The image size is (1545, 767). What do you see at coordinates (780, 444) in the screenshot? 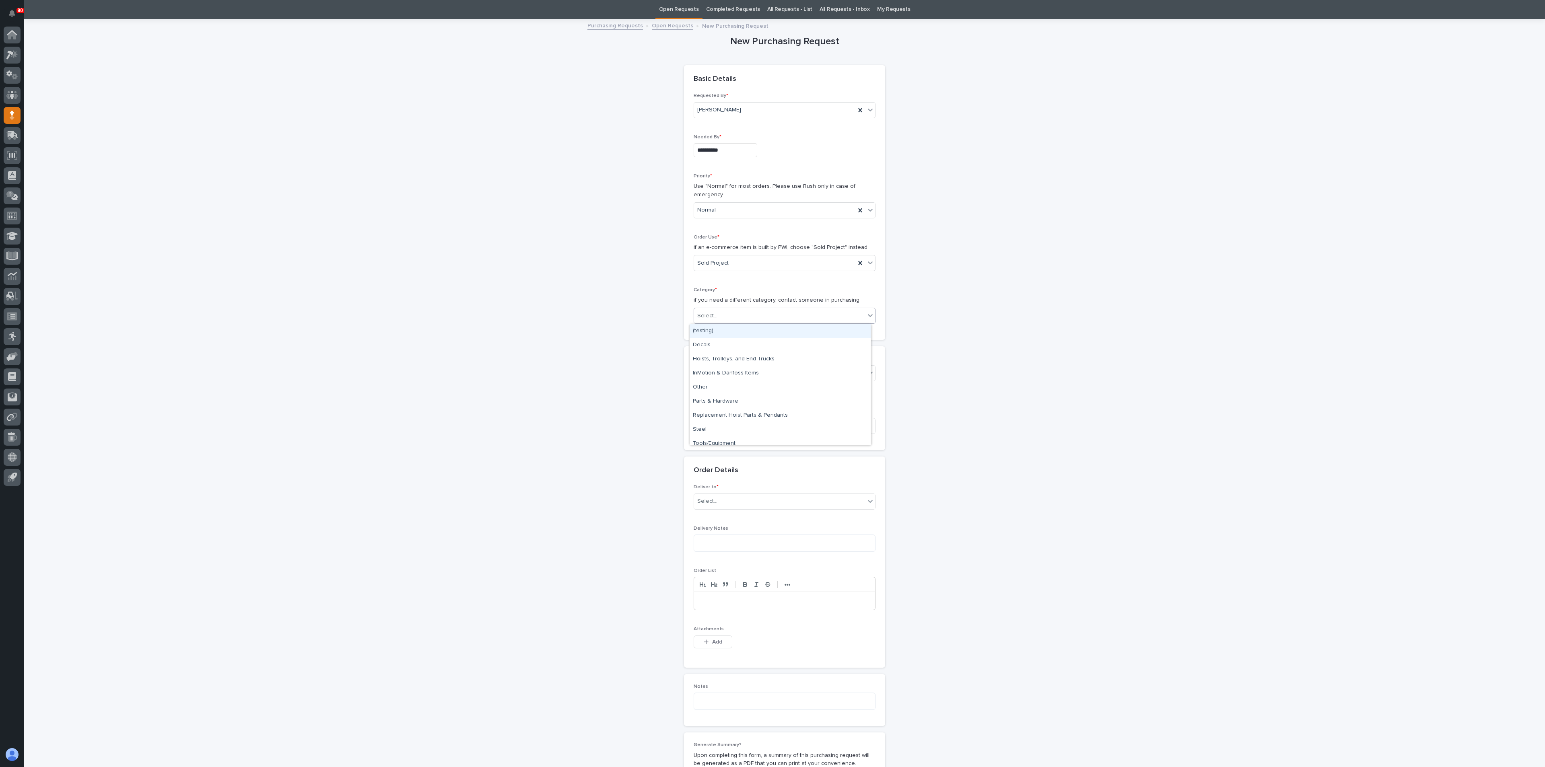
I see `div: Tools/Equipment` at bounding box center [780, 444].